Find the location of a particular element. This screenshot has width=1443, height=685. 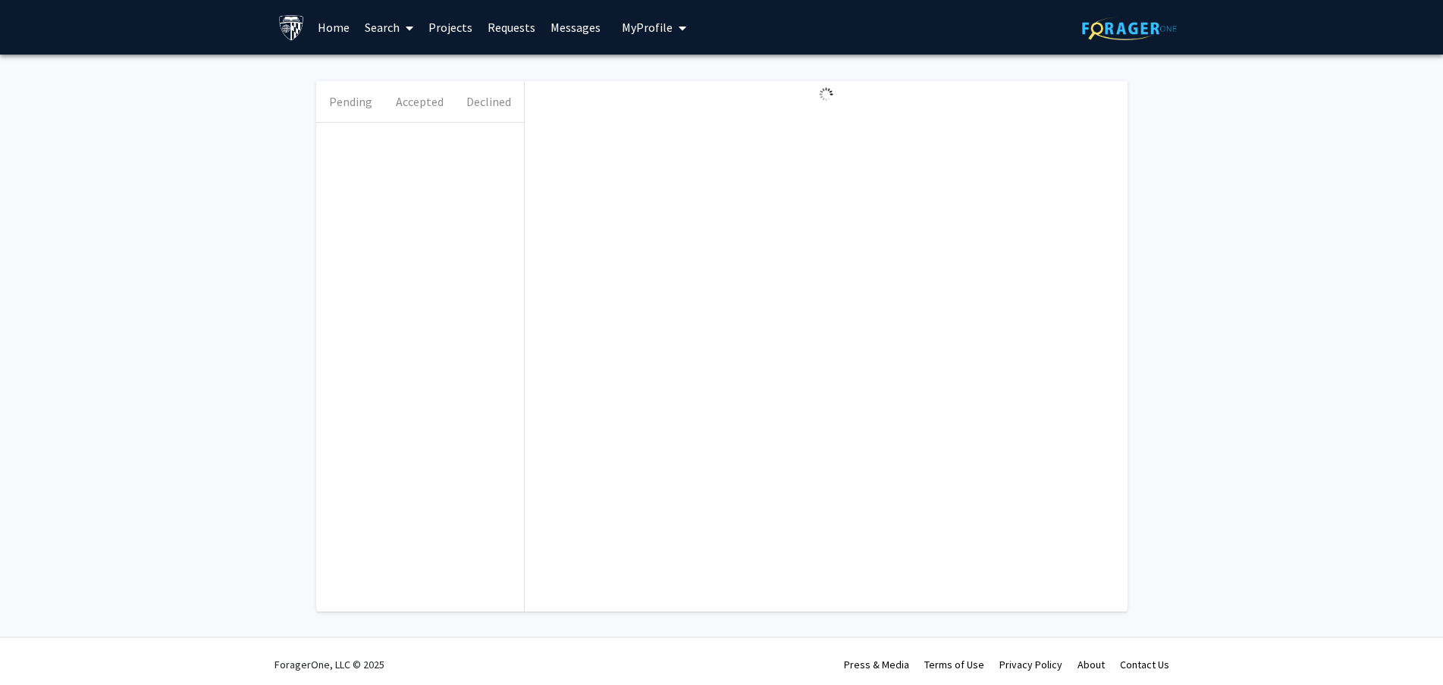

button: Accepted is located at coordinates (419, 102).